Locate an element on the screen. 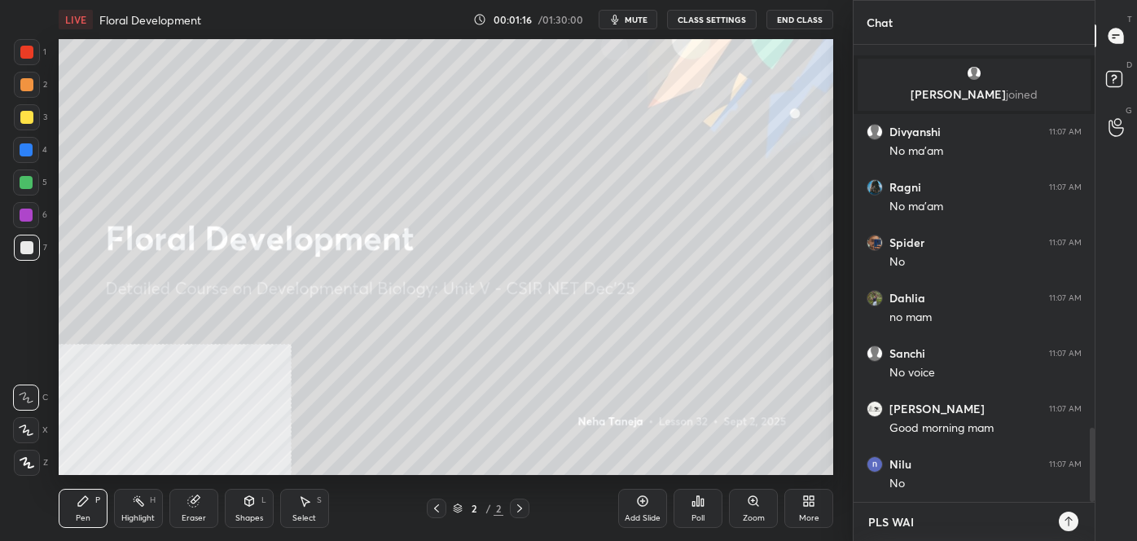  p: G is located at coordinates (1129, 110).